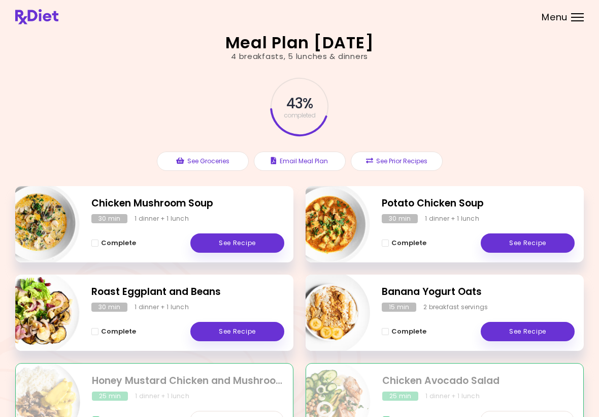 The image size is (599, 417). Describe the element at coordinates (479, 203) in the screenshot. I see `h2: Potato Chicken Soup` at that location.